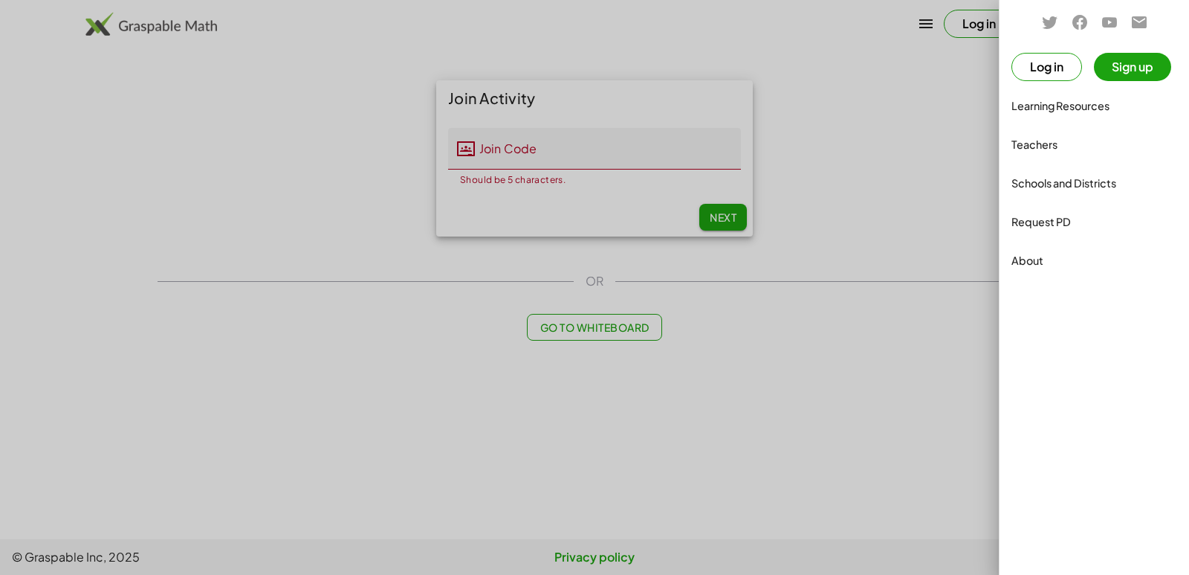  Describe the element at coordinates (1094, 260) in the screenshot. I see `a: About` at that location.